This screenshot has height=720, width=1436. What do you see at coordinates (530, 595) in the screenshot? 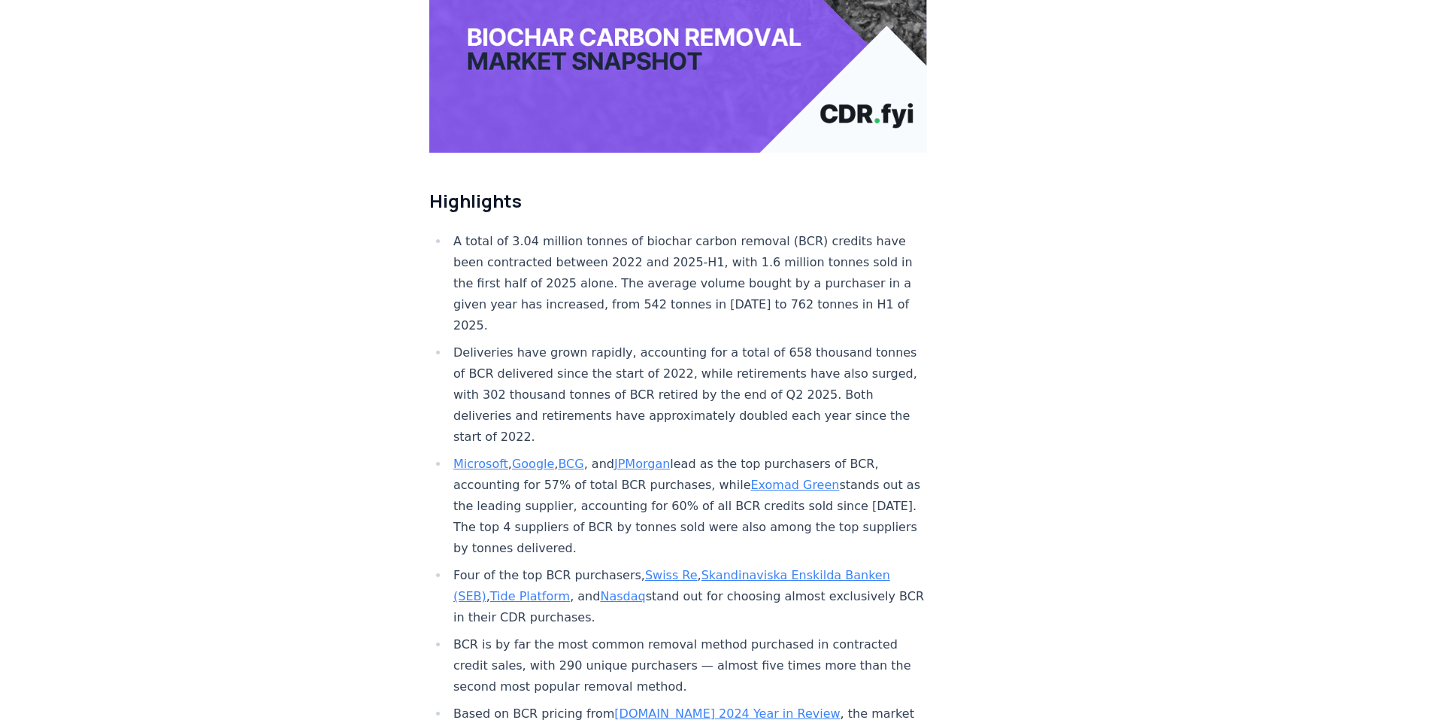
I see `a: Tide Platform` at bounding box center [530, 595].